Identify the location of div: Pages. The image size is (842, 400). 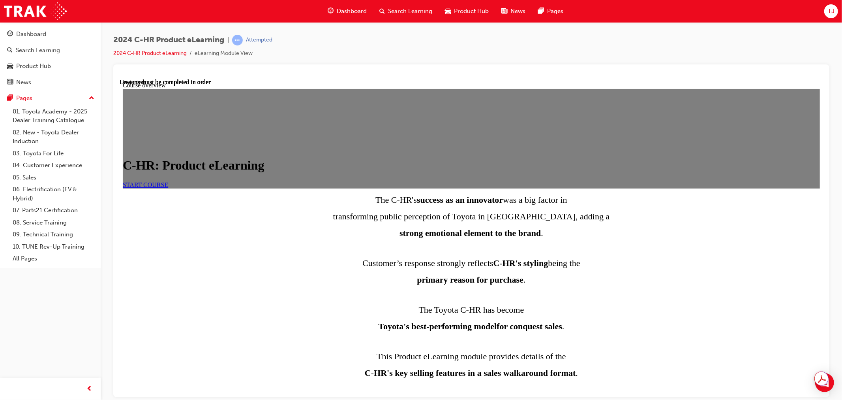
(24, 98).